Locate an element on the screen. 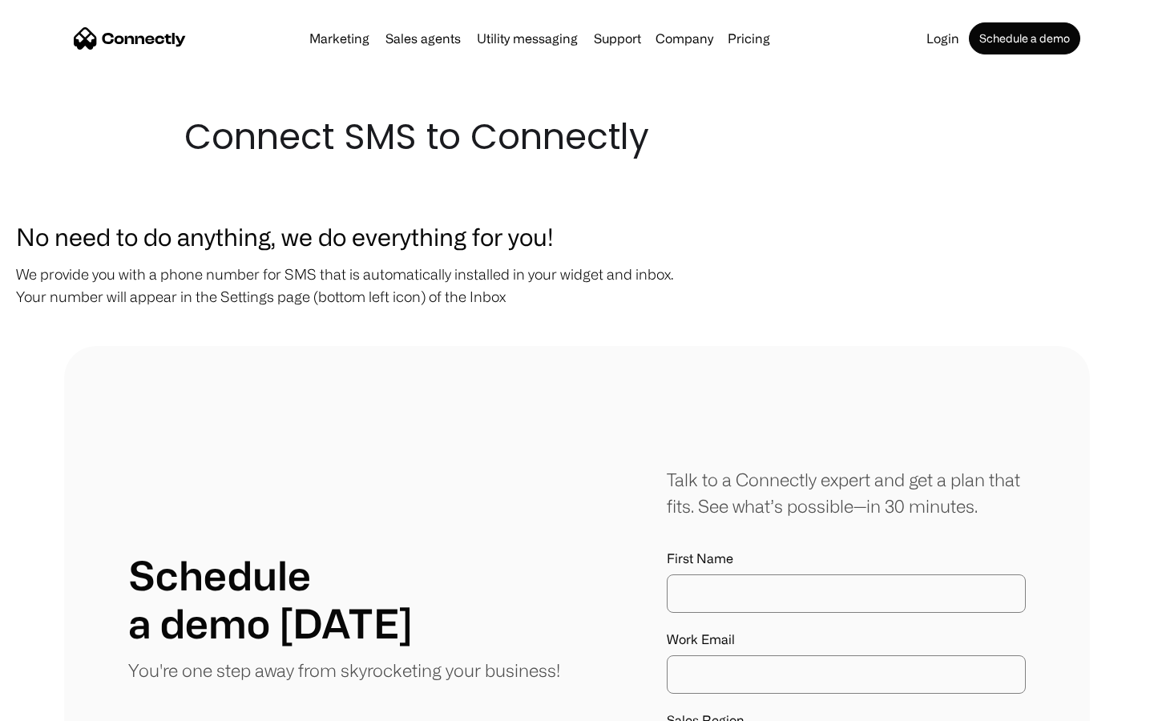 This screenshot has height=721, width=1154. p: You're one step away from skyrocketing your business! is located at coordinates (344, 670).